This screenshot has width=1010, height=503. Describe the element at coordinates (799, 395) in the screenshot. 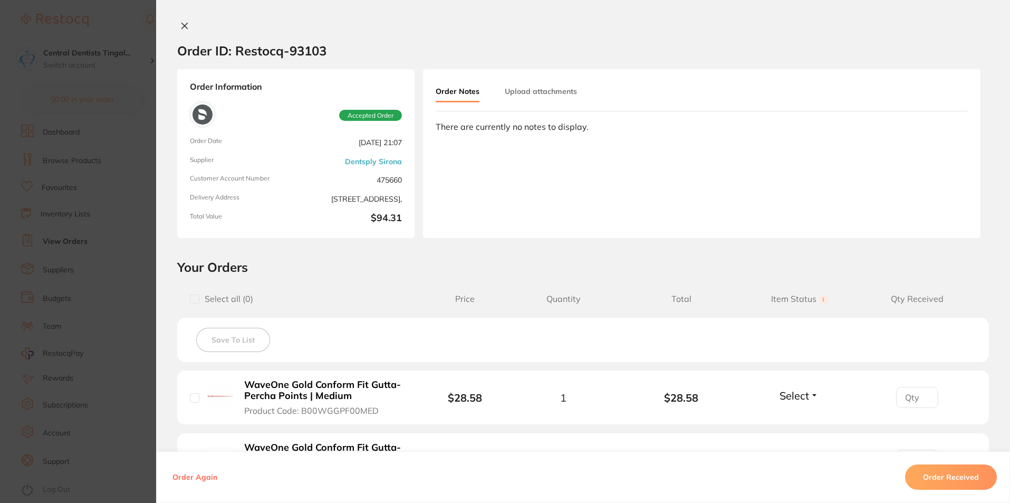

I see `button: Select` at that location.